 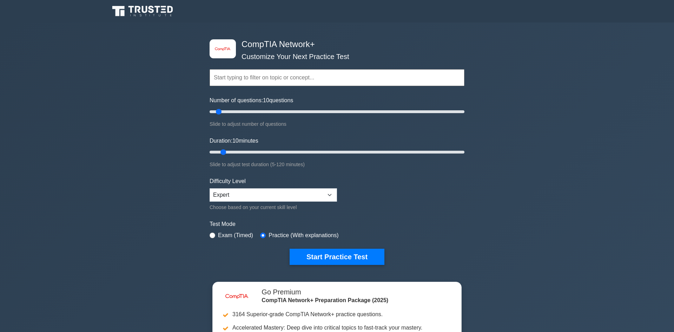 I want to click on h4: CompTIA Network+, so click(x=334, y=44).